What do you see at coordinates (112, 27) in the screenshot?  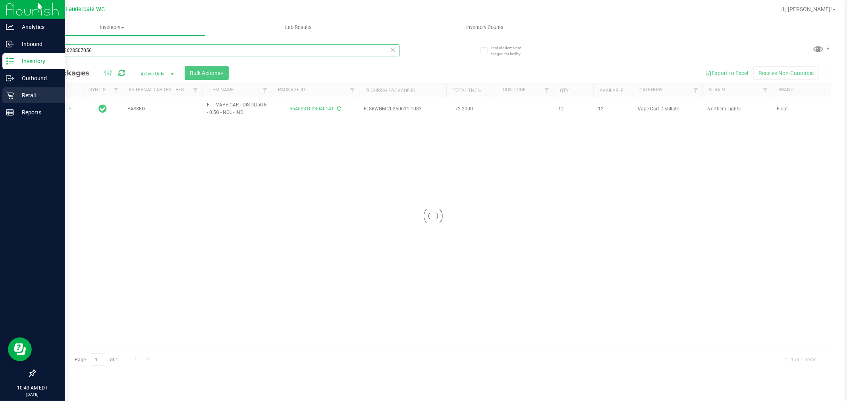 I see `span: Inventory` at bounding box center [112, 27].